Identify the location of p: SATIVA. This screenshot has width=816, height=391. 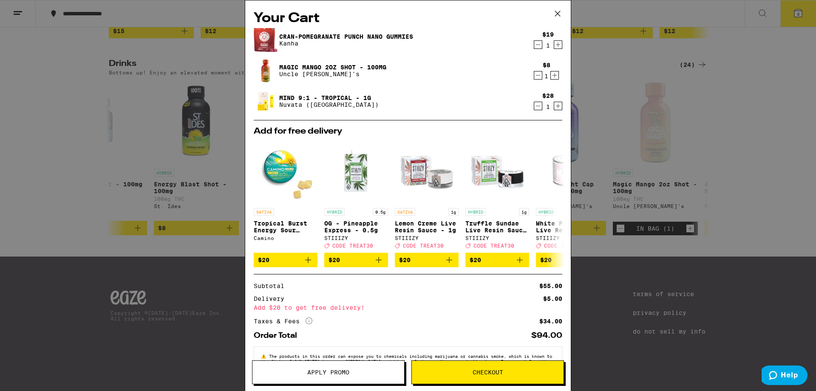
(405, 212).